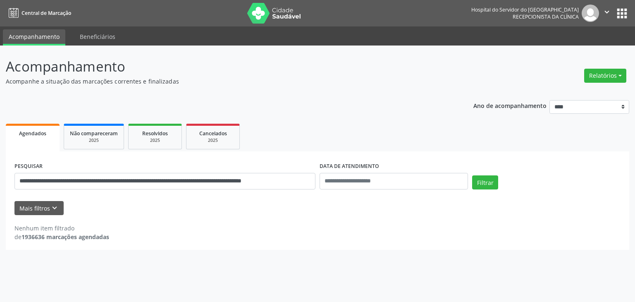 The width and height of the screenshot is (635, 302). Describe the element at coordinates (39, 208) in the screenshot. I see `button: Mais filtroskeyboard_arrow_down` at that location.